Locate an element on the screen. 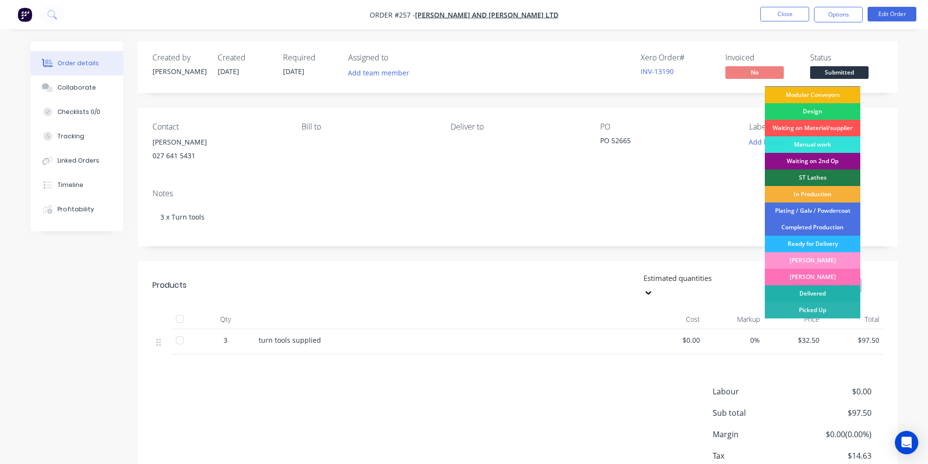 This screenshot has height=464, width=928. div: Invoiced is located at coordinates (762, 57).